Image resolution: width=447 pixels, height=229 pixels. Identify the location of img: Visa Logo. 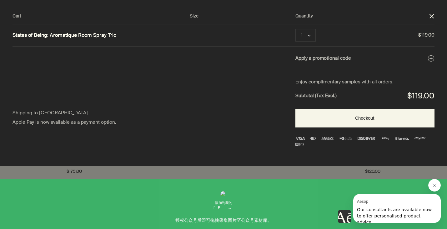
(300, 138).